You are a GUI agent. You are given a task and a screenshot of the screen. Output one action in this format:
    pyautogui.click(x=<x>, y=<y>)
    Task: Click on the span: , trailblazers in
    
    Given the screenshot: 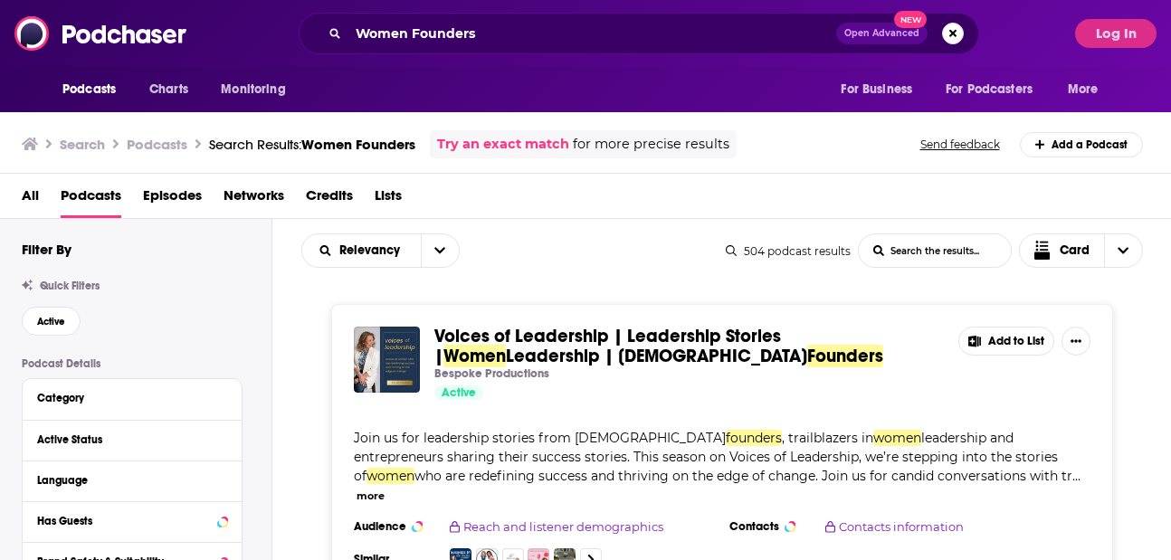 What is the action you would take?
    pyautogui.click(x=827, y=438)
    